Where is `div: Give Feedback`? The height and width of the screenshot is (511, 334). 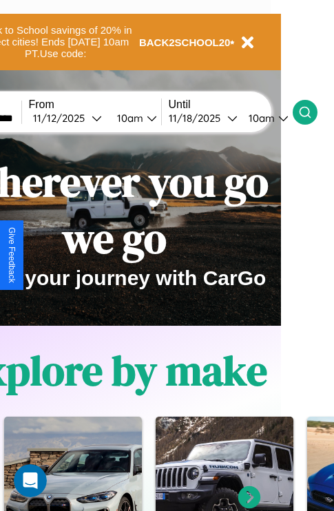 div: Give Feedback is located at coordinates (12, 255).